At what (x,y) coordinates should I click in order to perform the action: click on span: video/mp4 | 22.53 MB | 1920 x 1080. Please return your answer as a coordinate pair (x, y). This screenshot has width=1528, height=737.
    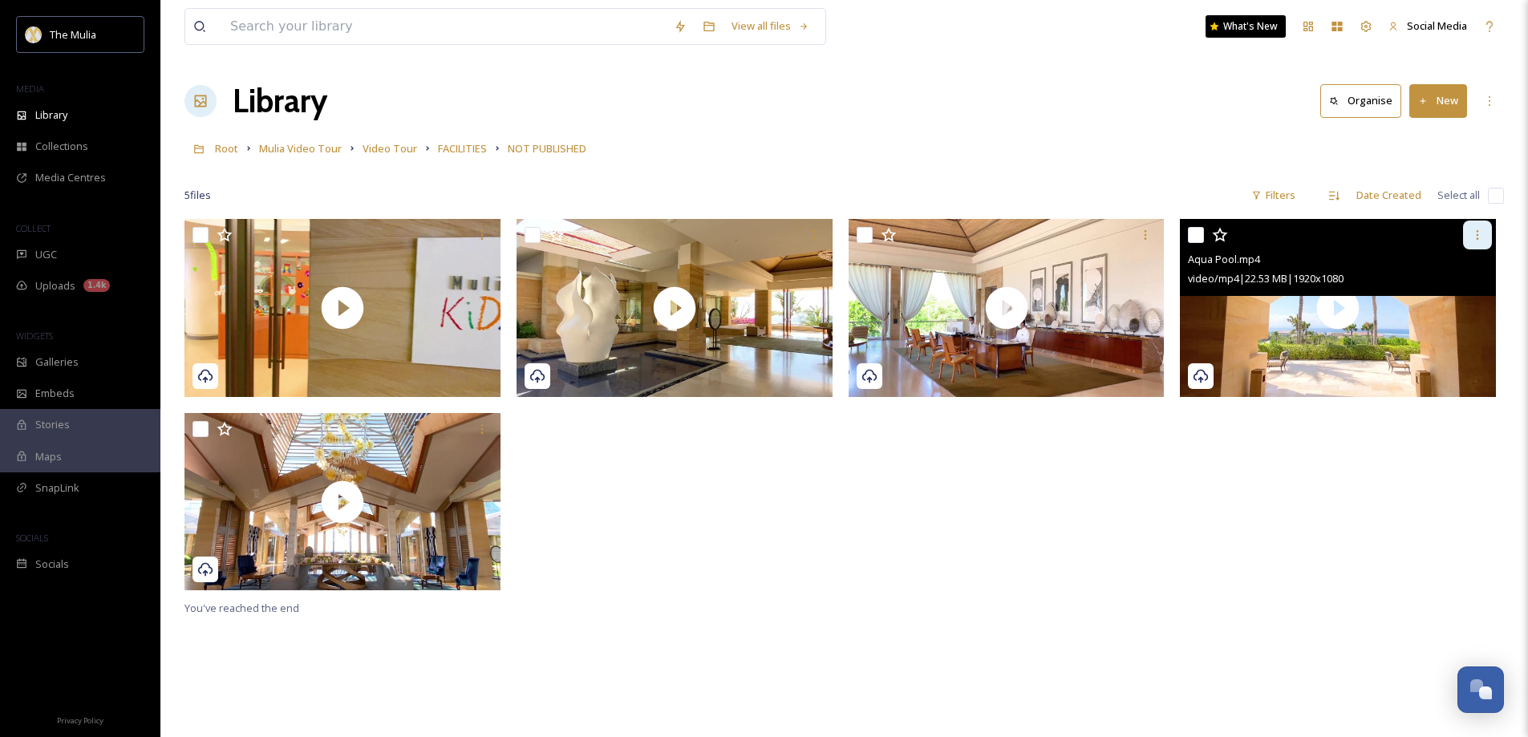
    Looking at the image, I should click on (1266, 278).